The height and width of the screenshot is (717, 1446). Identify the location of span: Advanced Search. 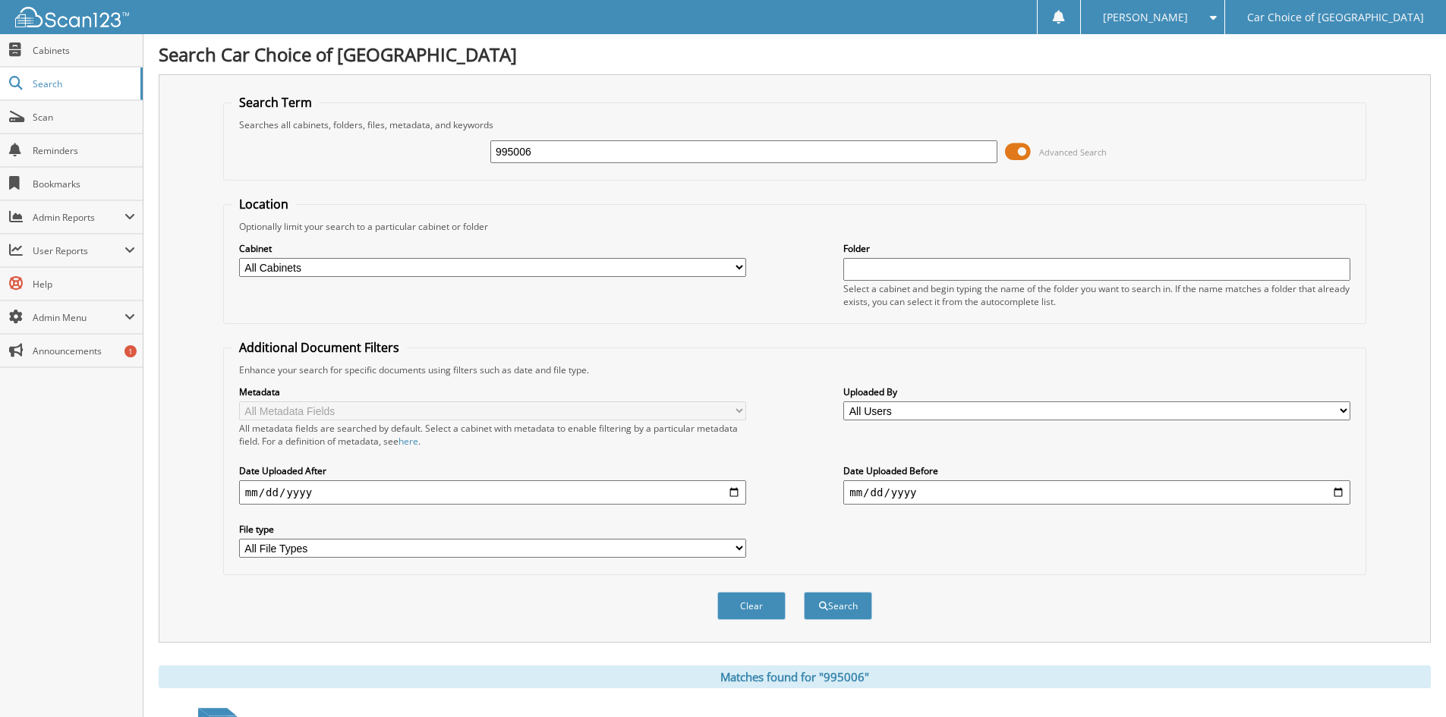
(1073, 152).